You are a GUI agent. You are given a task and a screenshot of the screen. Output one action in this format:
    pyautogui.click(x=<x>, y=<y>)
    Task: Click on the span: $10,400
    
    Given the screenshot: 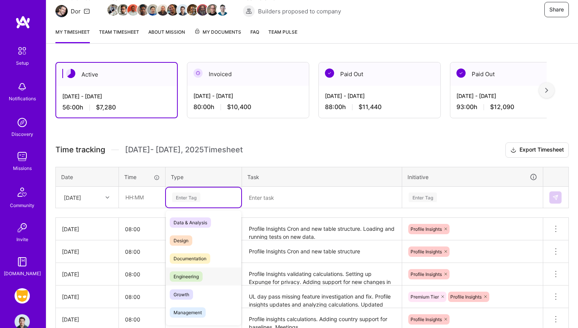 What is the action you would take?
    pyautogui.click(x=239, y=107)
    